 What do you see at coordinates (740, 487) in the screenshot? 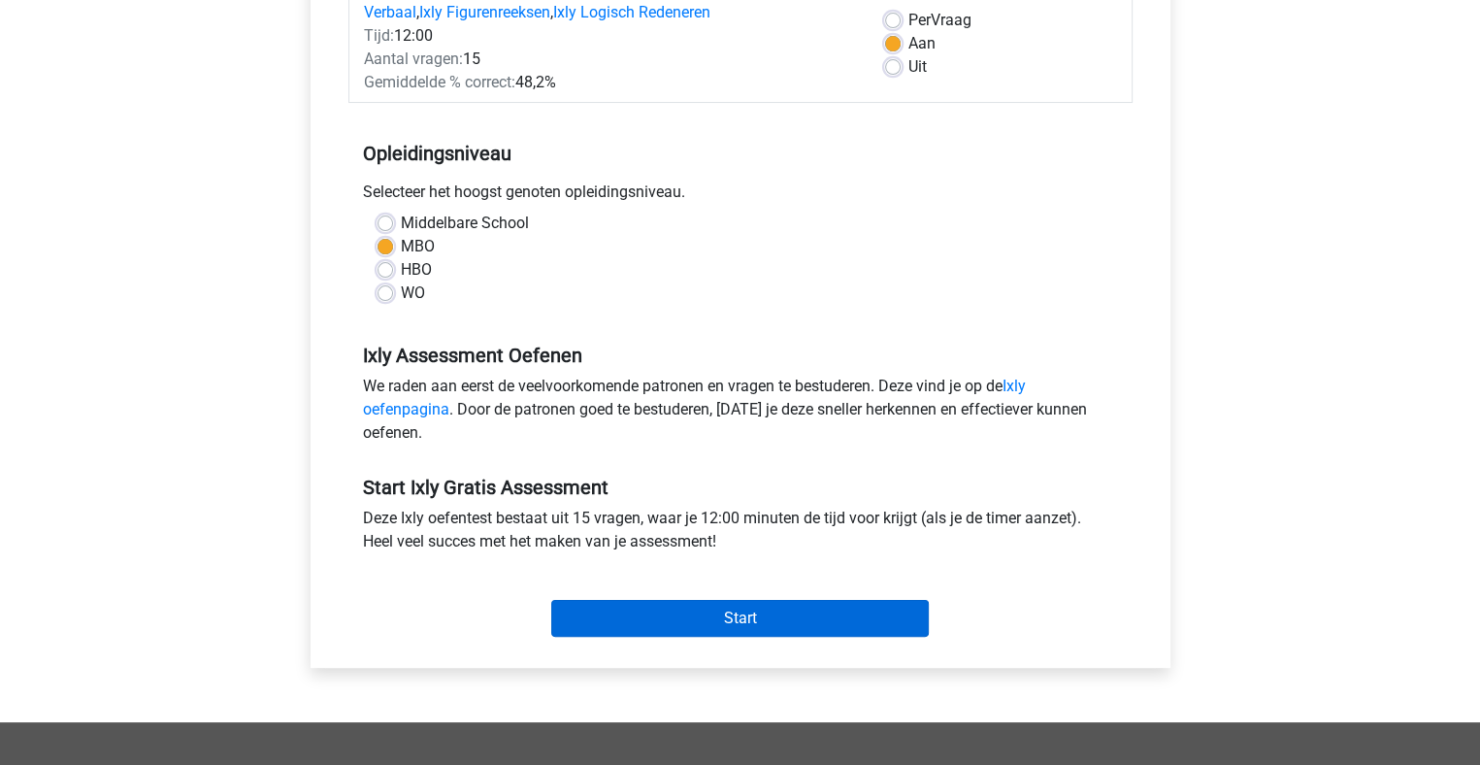
I see `h5: Start Ixly Gratis Assessment` at bounding box center [740, 487].